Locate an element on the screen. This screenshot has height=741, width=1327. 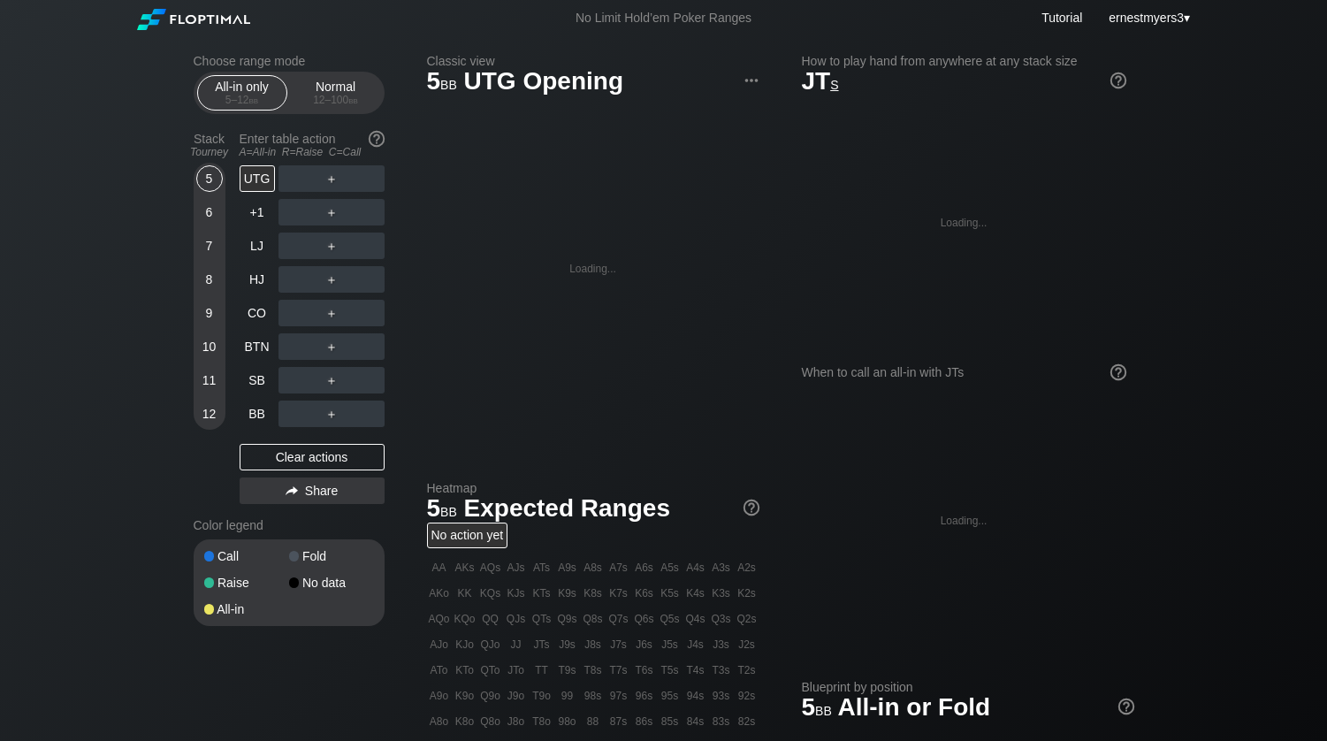
a: Tutorial is located at coordinates (1062, 18).